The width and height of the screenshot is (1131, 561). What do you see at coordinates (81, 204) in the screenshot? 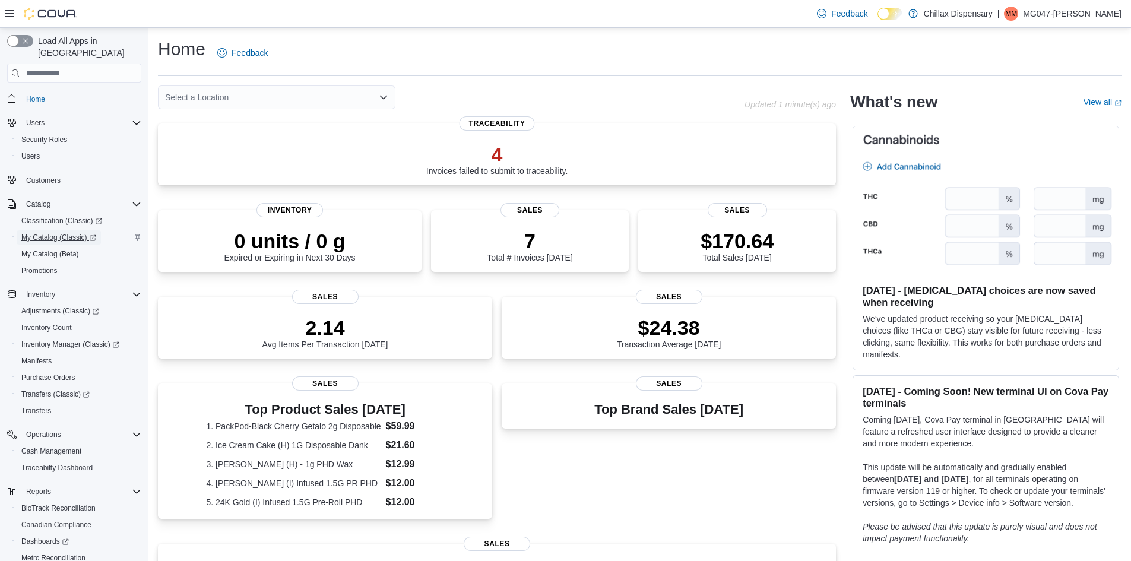
I see `span: Catalog` at bounding box center [81, 204].